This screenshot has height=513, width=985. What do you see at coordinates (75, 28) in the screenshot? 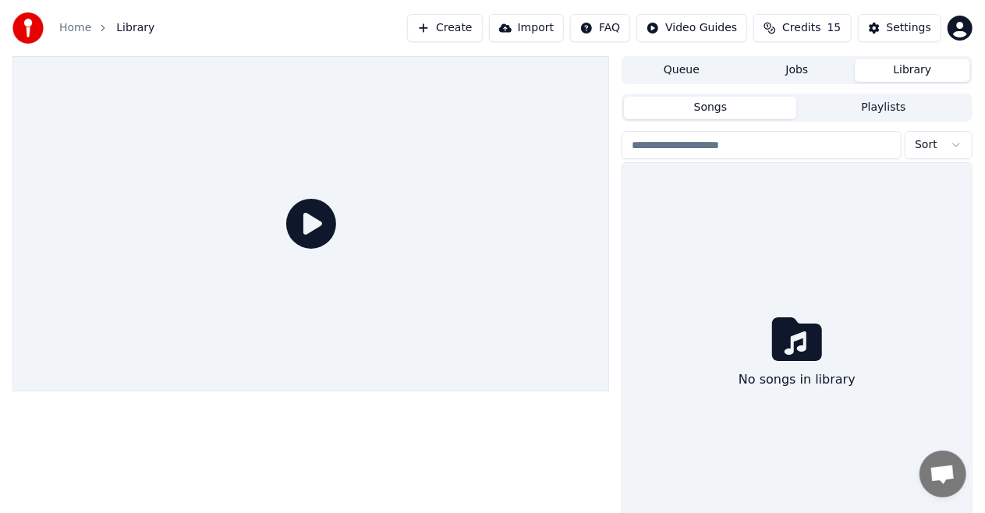
I see `a: Home` at bounding box center [75, 28].